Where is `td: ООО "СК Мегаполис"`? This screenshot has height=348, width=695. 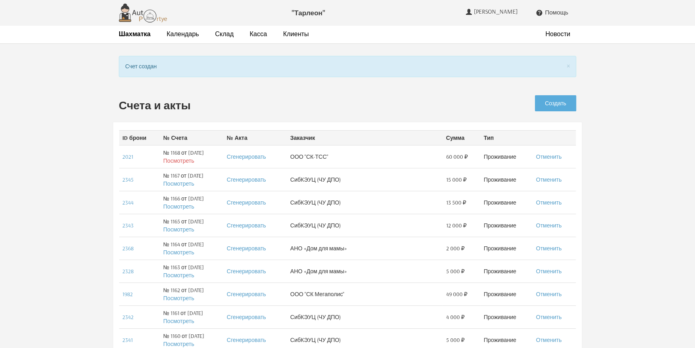 td: ООО "СК Мегаполис" is located at coordinates (365, 293).